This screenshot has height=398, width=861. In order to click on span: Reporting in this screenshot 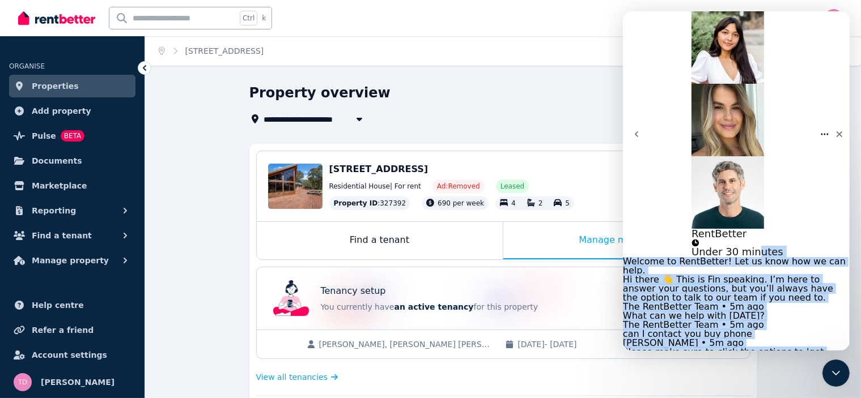, I will do `click(54, 211)`.